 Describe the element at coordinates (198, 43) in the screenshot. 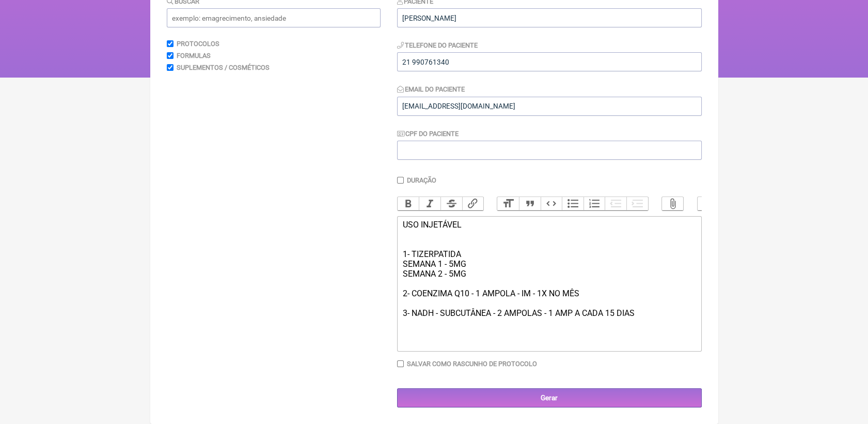

I see `label: Protocolos` at that location.